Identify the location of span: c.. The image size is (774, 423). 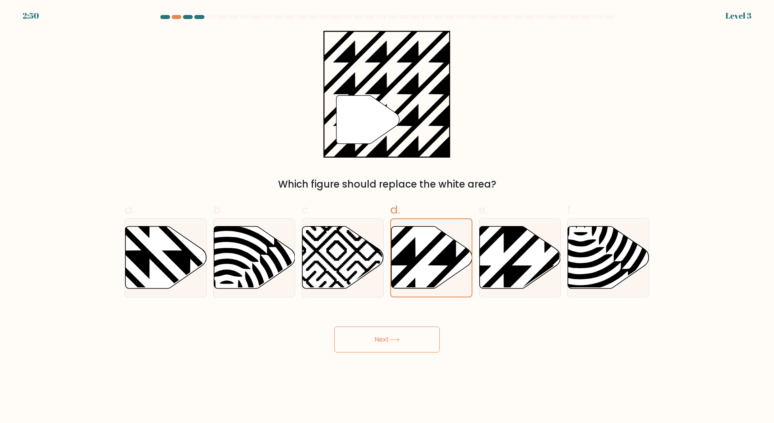
(306, 209).